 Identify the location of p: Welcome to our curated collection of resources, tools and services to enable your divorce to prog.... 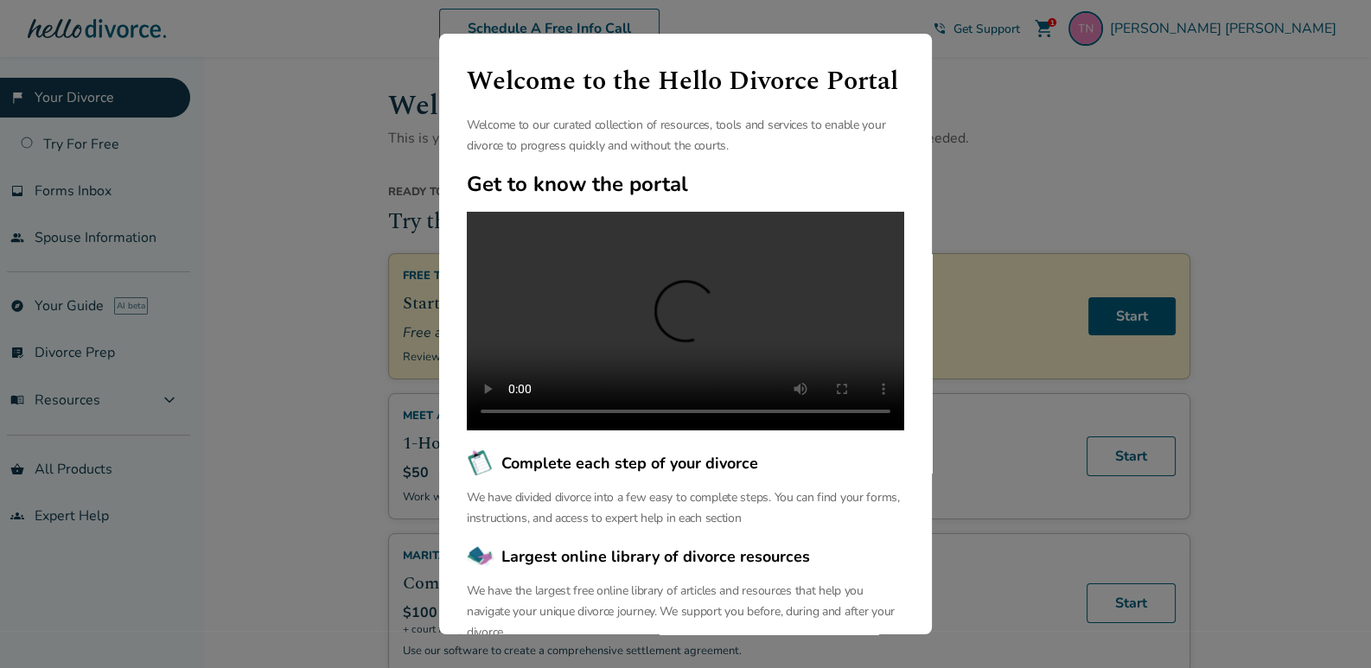
(686, 136).